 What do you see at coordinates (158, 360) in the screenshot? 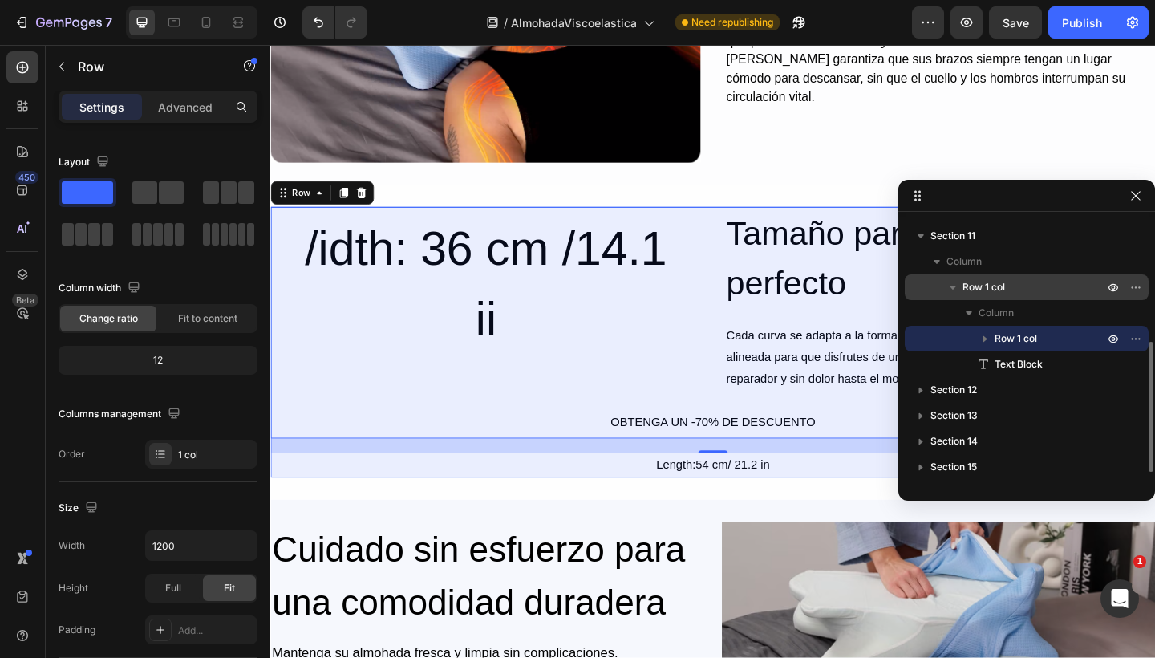
I see `div: 12` at bounding box center [158, 360].